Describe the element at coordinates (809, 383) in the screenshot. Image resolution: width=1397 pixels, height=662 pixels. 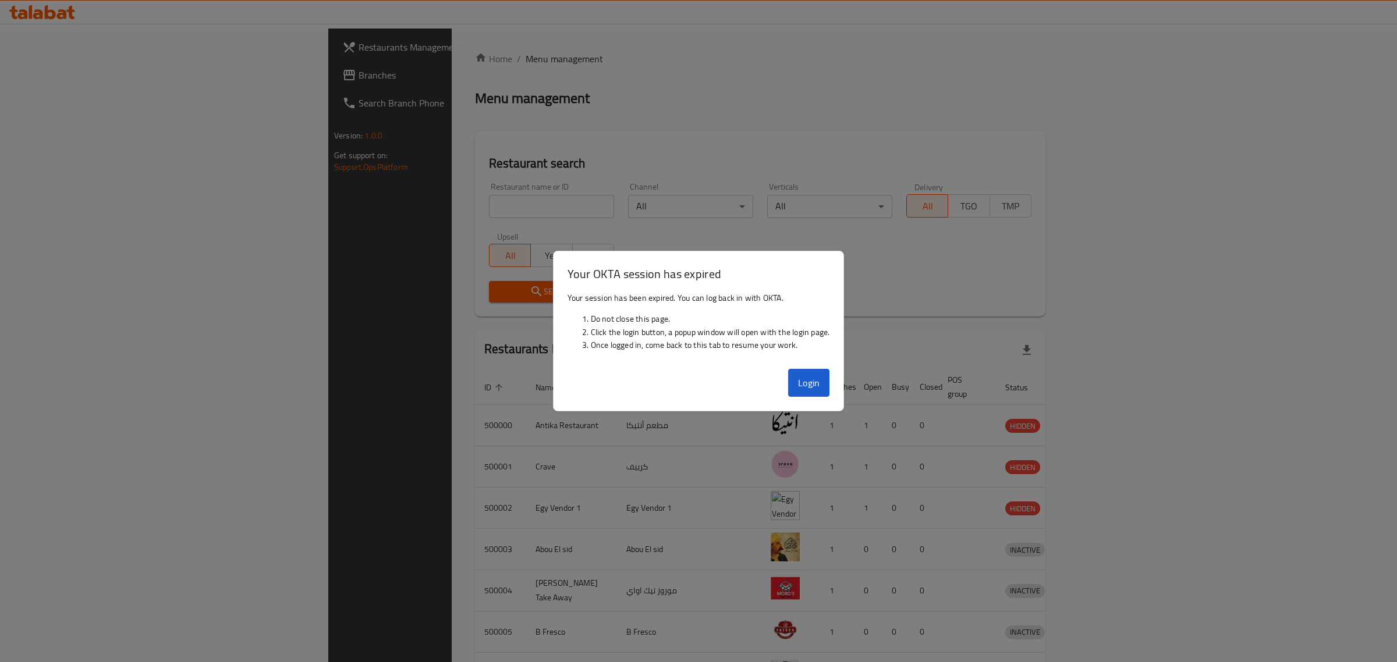
I see `button: Login` at that location.